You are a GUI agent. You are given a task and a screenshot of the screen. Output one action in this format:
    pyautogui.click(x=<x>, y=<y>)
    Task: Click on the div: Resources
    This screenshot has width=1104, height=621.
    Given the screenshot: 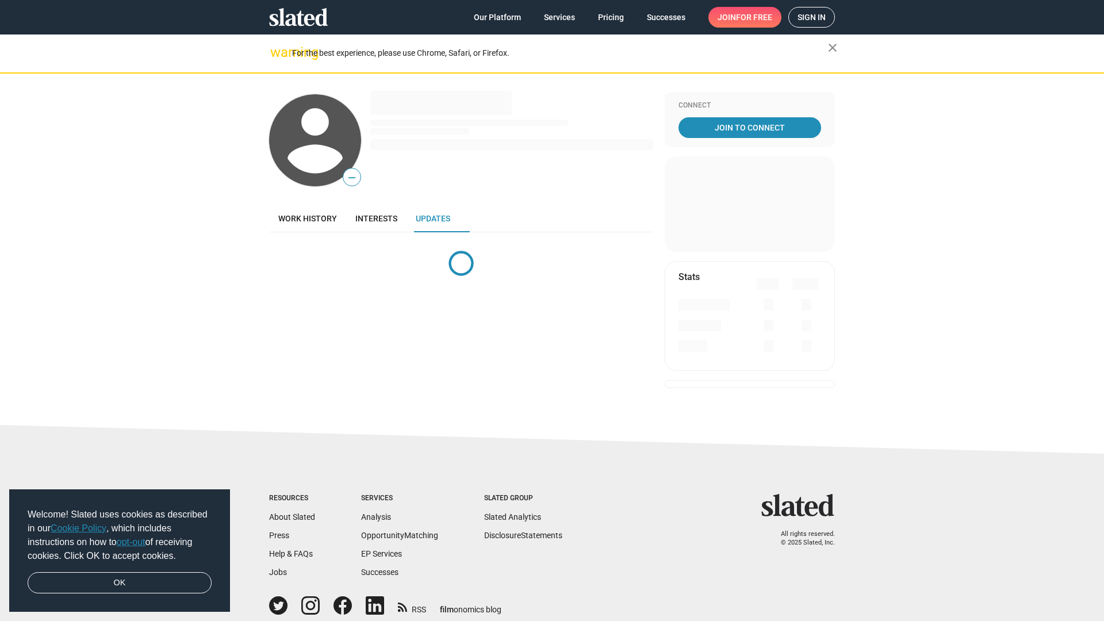 What is the action you would take?
    pyautogui.click(x=292, y=498)
    